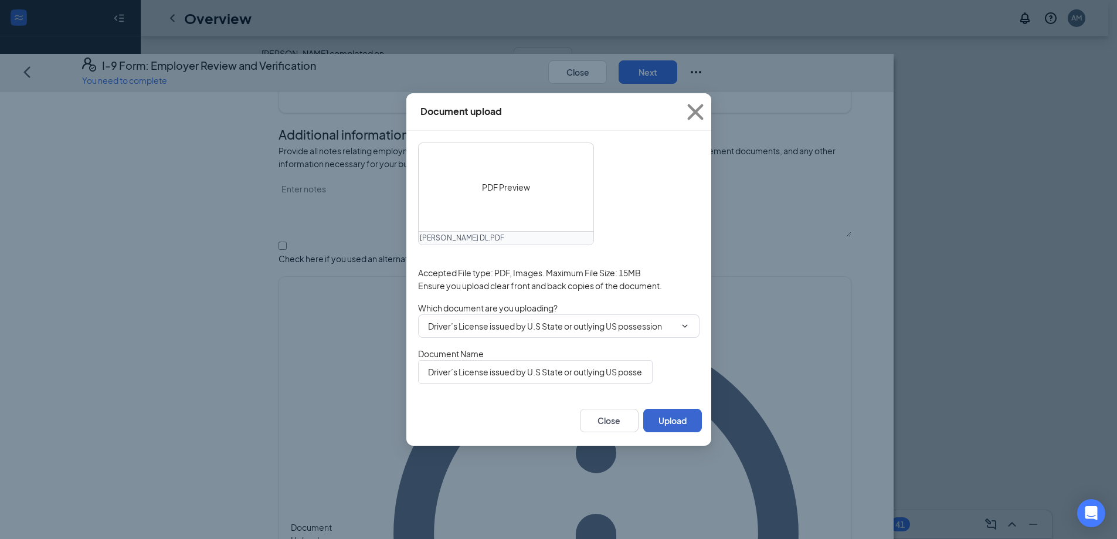 The width and height of the screenshot is (1117, 539). What do you see at coordinates (559, 354) in the screenshot?
I see `span: Document Name` at bounding box center [559, 354].